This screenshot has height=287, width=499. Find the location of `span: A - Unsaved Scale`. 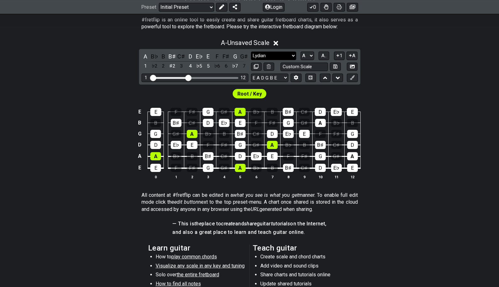

span: A - Unsaved Scale is located at coordinates (245, 43).